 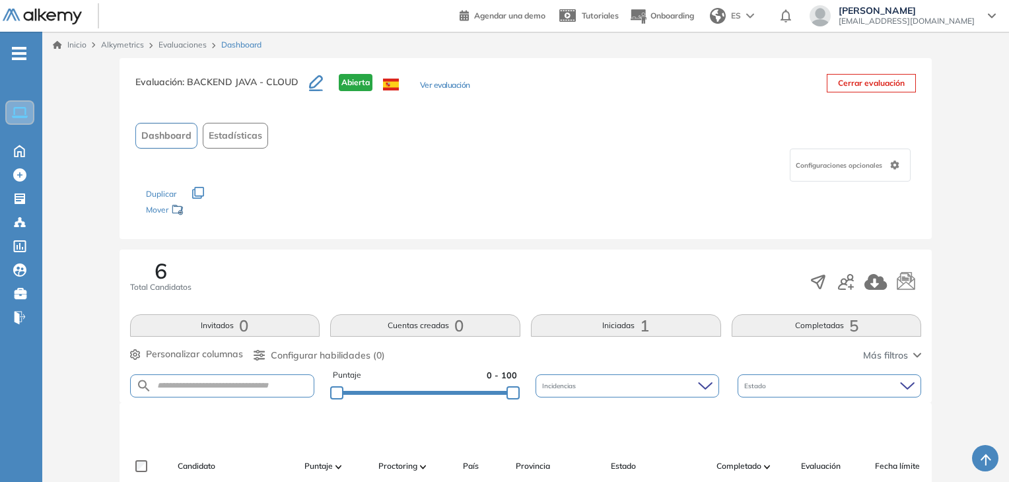 What do you see at coordinates (892, 355) in the screenshot?
I see `button: Más filtros` at bounding box center [892, 355].